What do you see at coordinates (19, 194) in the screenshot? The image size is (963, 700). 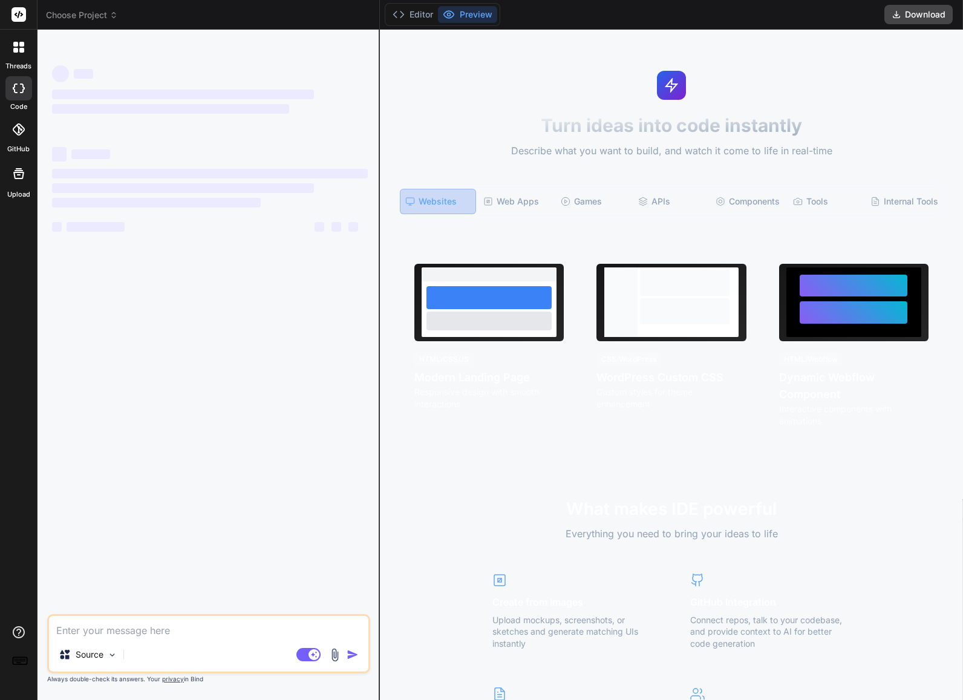 I see `label: Upload` at bounding box center [19, 194].